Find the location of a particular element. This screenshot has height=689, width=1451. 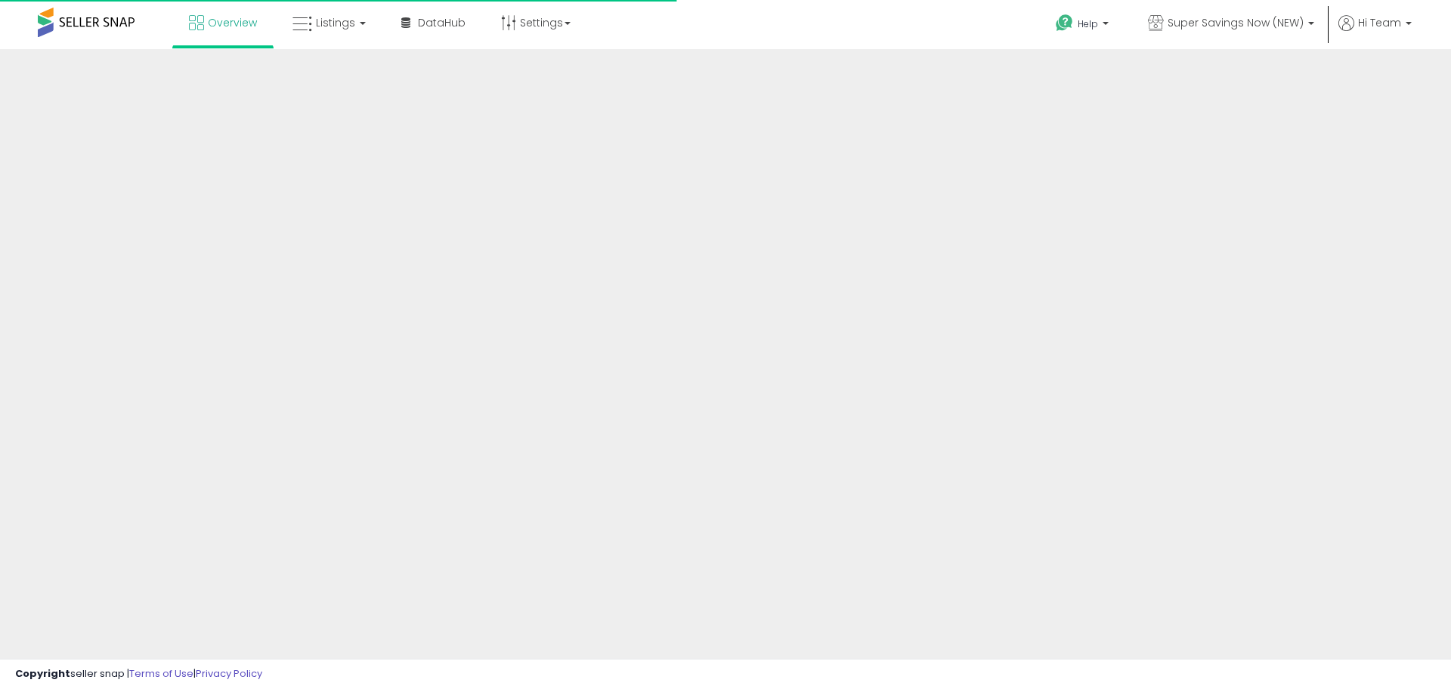

span: Hi Team is located at coordinates (1380, 23).